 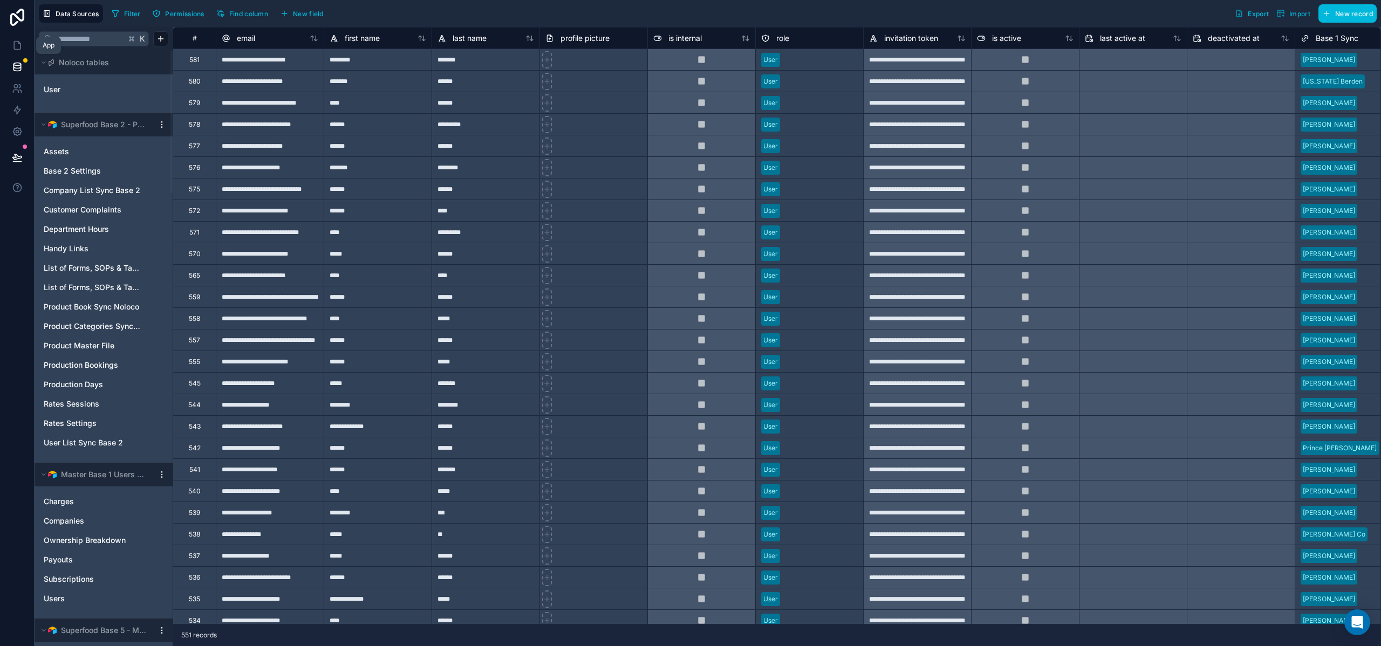 I want to click on span: Filter, so click(x=132, y=13).